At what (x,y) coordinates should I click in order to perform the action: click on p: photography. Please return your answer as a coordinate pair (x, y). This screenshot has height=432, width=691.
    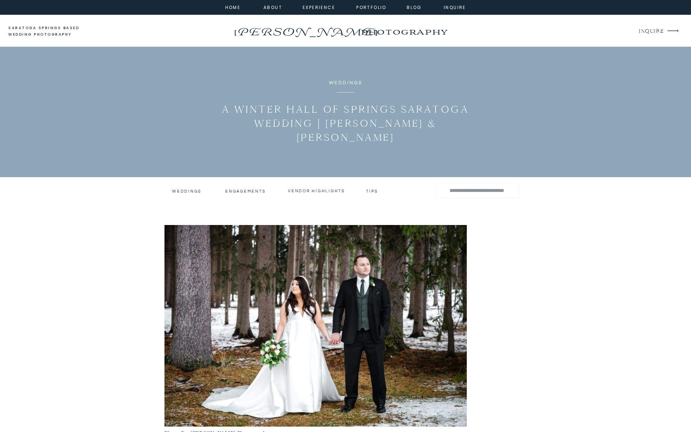
    Looking at the image, I should click on (404, 31).